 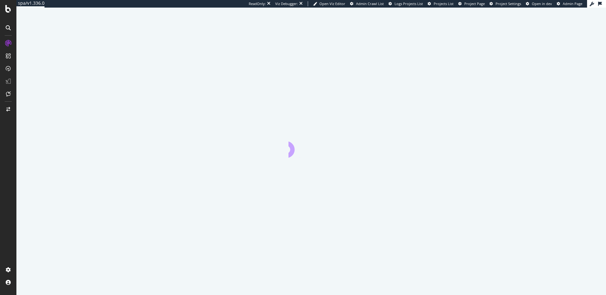 What do you see at coordinates (440, 4) in the screenshot?
I see `a: Projects List` at bounding box center [440, 4].